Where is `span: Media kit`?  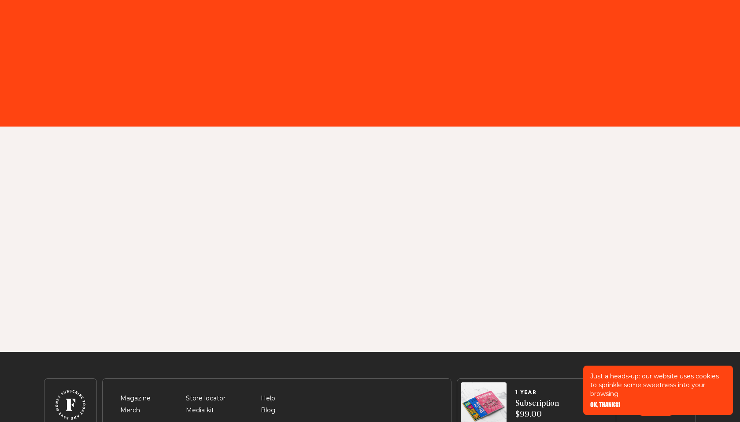
span: Media kit is located at coordinates (200, 411).